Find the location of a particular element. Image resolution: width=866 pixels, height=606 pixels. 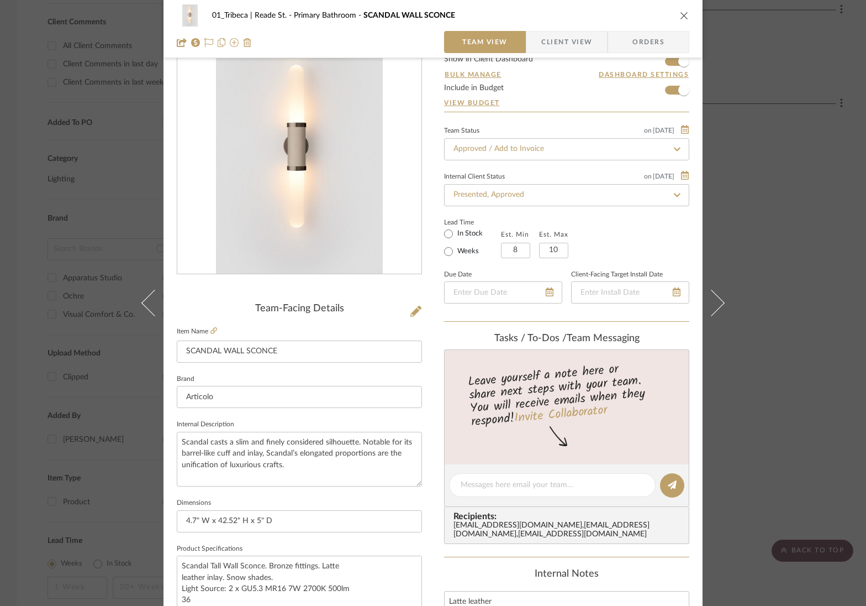

label: Est. Min is located at coordinates (515, 234).